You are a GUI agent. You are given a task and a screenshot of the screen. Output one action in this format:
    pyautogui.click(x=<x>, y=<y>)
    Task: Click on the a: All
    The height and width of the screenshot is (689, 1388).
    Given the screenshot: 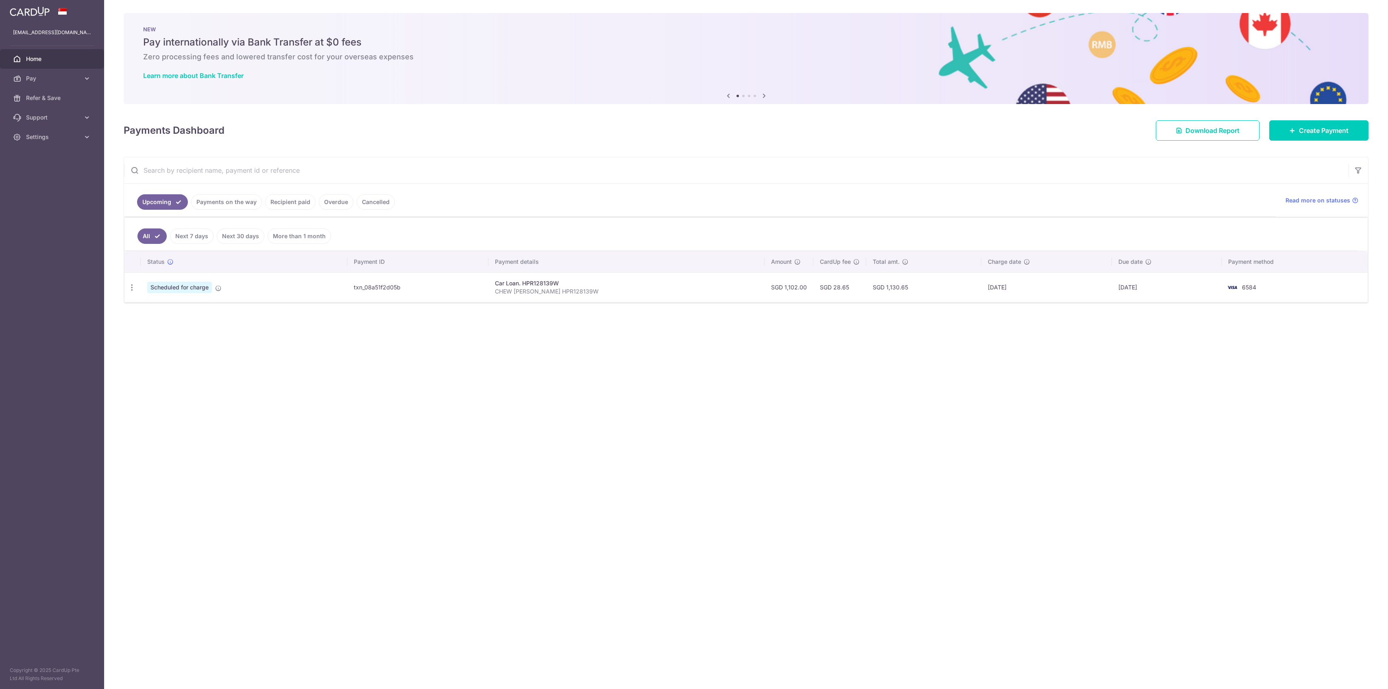 What is the action you would take?
    pyautogui.click(x=152, y=236)
    